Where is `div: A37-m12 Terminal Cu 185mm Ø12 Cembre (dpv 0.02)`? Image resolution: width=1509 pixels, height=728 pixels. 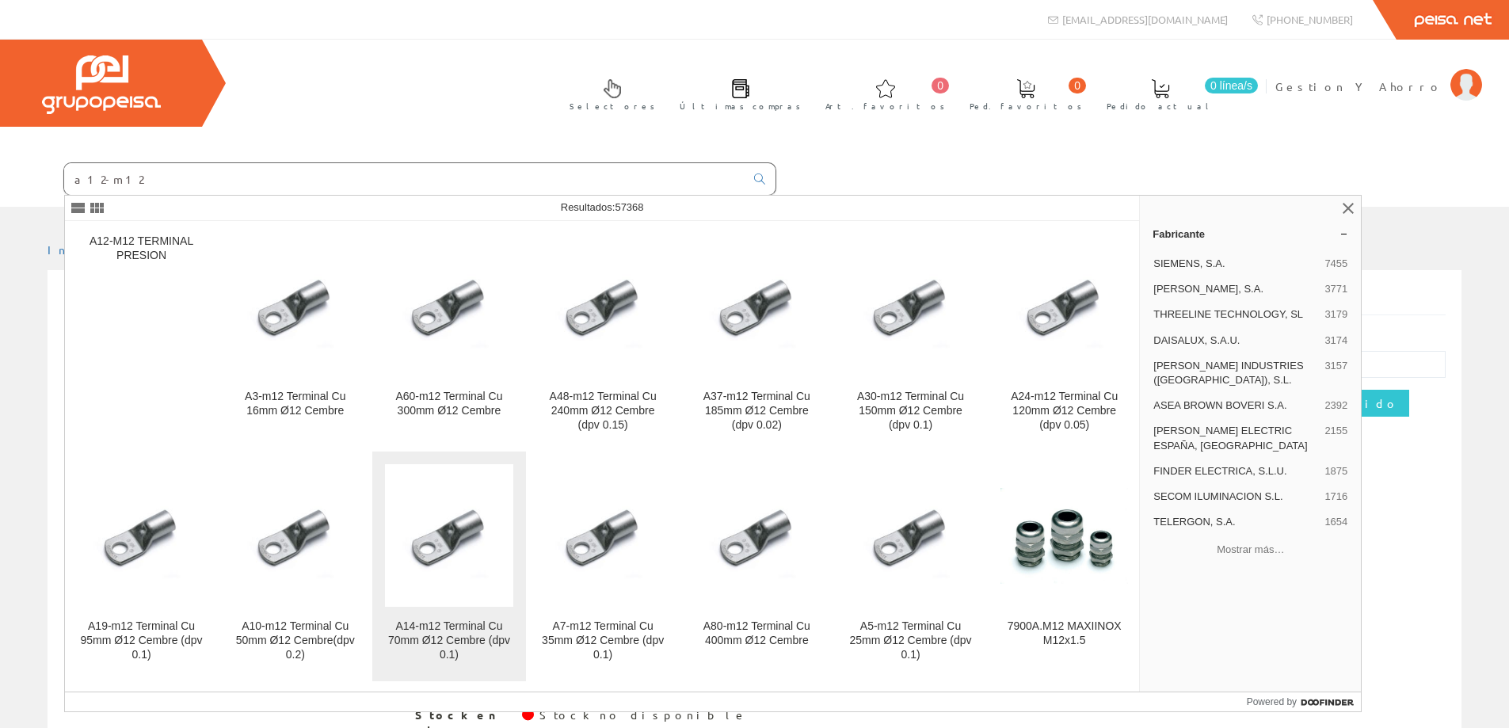
div: A37-m12 Terminal Cu 185mm Ø12 Cembre (dpv 0.02) is located at coordinates (756, 411).